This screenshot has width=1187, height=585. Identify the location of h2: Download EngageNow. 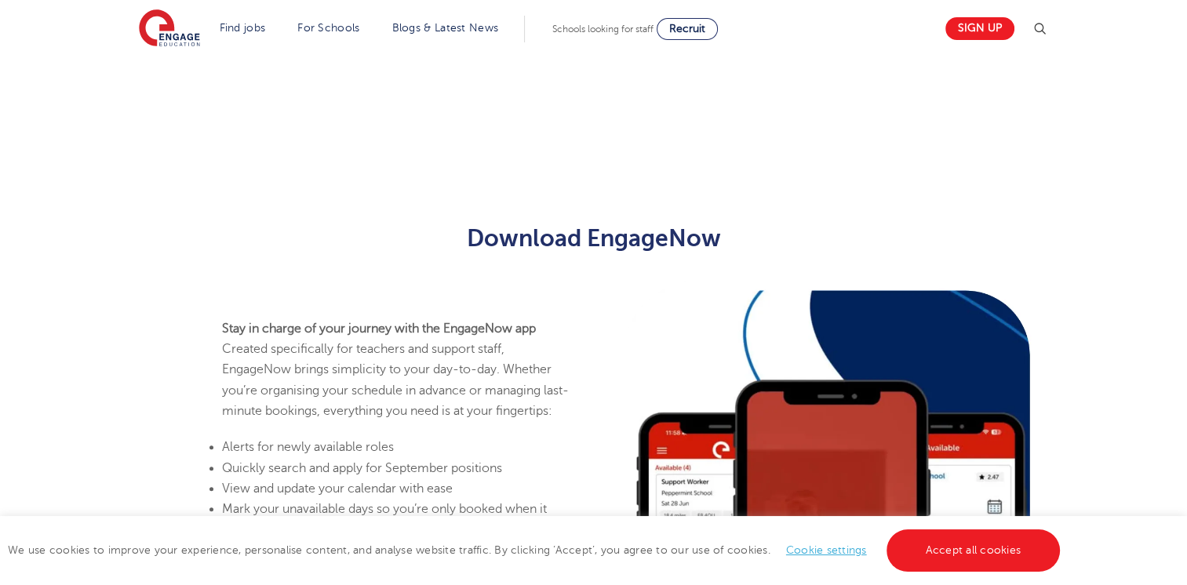
(593, 238).